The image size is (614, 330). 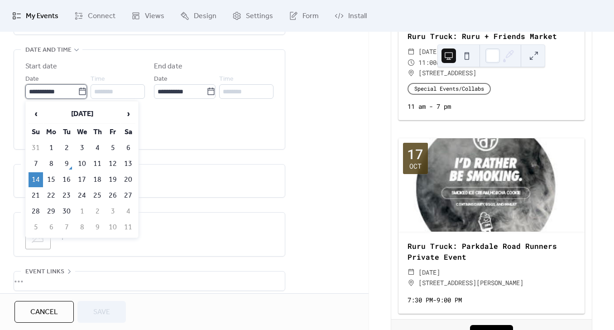 I want to click on td: 16, so click(x=67, y=179).